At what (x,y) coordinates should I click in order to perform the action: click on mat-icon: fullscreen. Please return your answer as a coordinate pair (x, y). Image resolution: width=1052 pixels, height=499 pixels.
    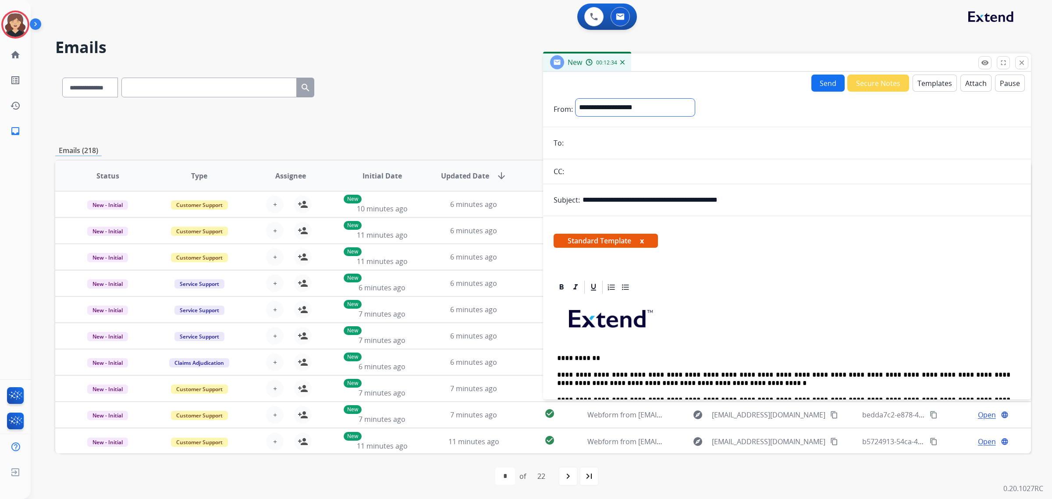
    Looking at the image, I should click on (1003, 63).